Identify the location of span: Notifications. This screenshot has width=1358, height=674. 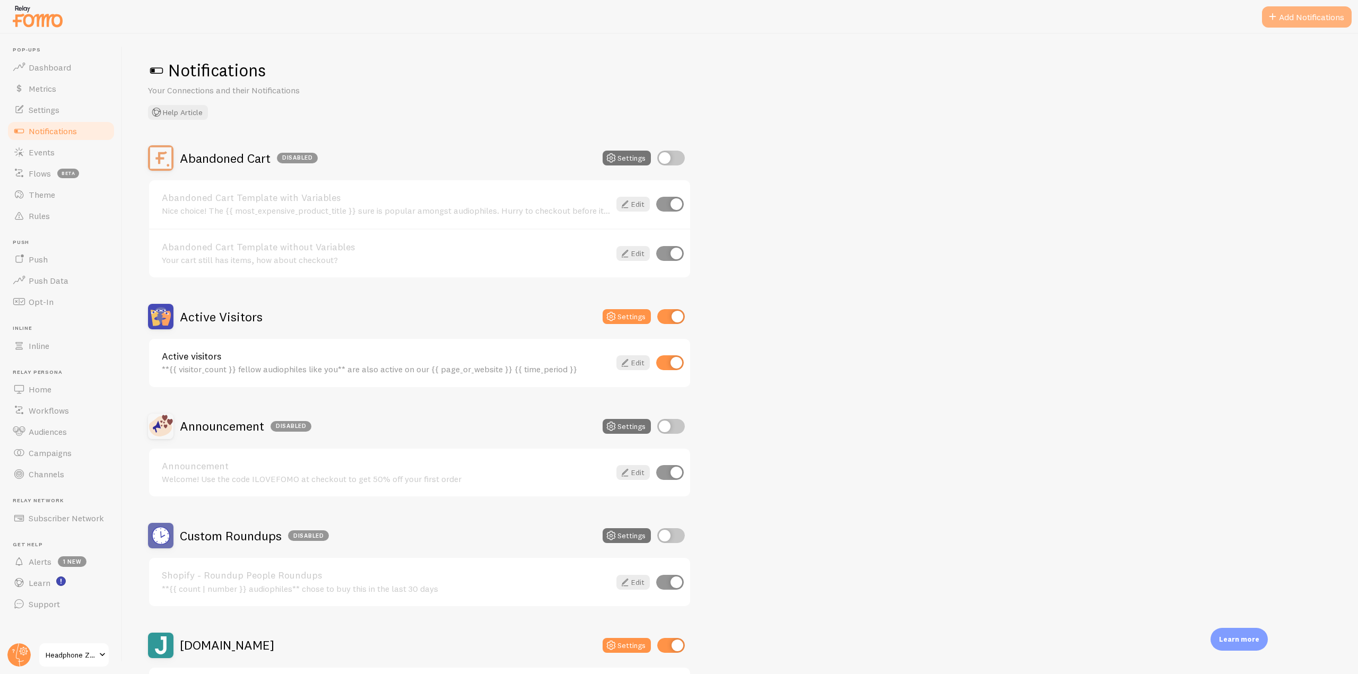
(53, 131).